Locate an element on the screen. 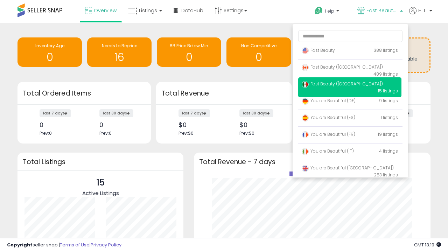 The width and height of the screenshot is (448, 252). span: 388 listings is located at coordinates (385, 50).